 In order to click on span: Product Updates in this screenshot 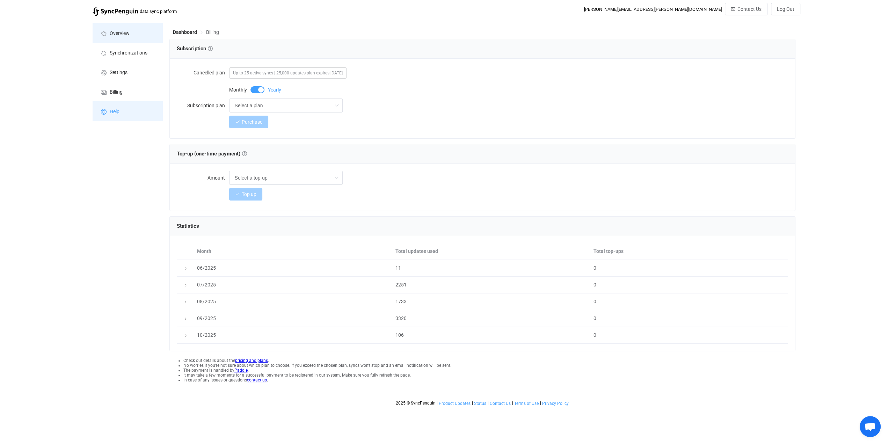, I will do `click(454, 403)`.